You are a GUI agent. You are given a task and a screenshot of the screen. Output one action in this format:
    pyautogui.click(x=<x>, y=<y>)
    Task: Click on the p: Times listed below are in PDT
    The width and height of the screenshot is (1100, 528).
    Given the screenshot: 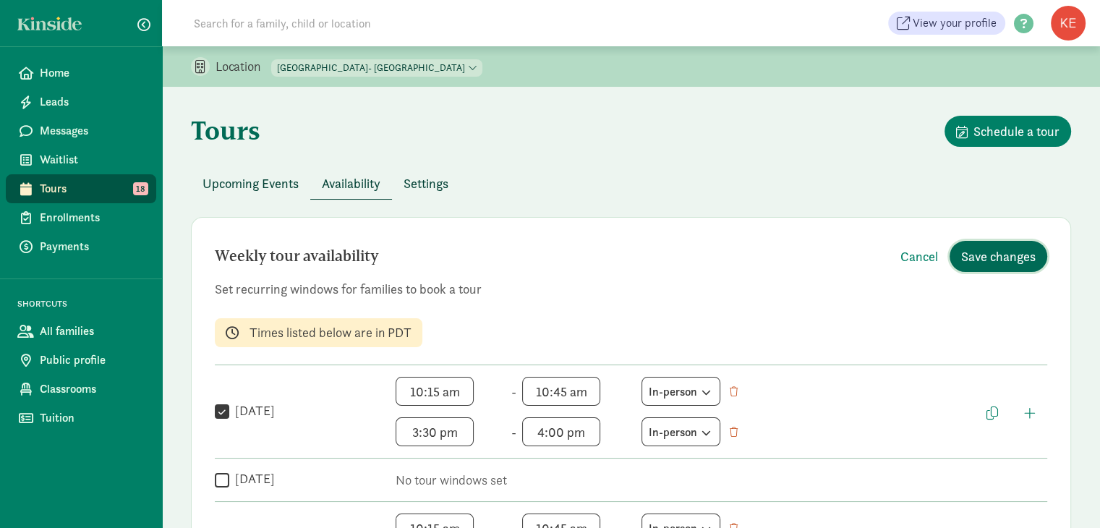 What is the action you would take?
    pyautogui.click(x=331, y=333)
    